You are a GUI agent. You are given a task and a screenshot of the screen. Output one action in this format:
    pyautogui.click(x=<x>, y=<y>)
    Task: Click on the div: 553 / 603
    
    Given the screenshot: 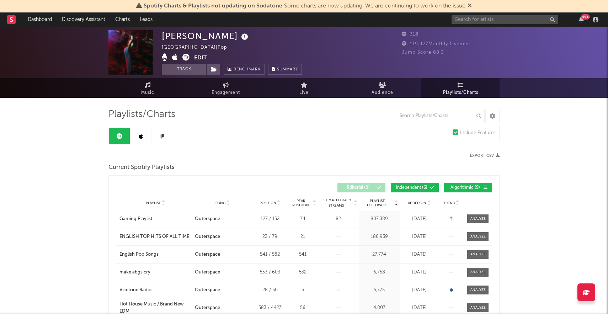 What is the action you would take?
    pyautogui.click(x=270, y=272)
    